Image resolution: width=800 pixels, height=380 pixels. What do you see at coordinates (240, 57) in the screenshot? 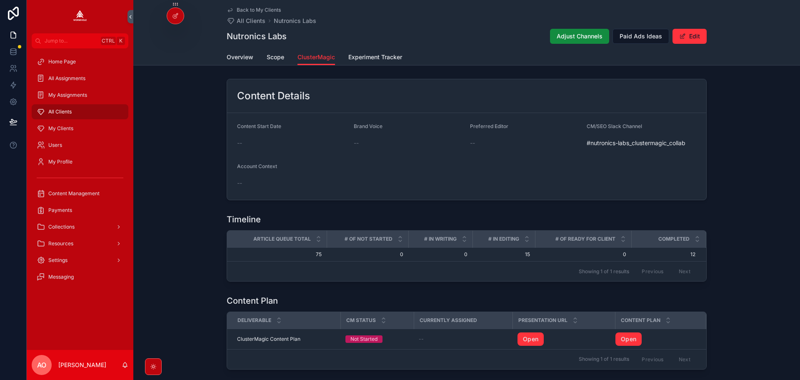
I see `span: Overview` at bounding box center [240, 57].